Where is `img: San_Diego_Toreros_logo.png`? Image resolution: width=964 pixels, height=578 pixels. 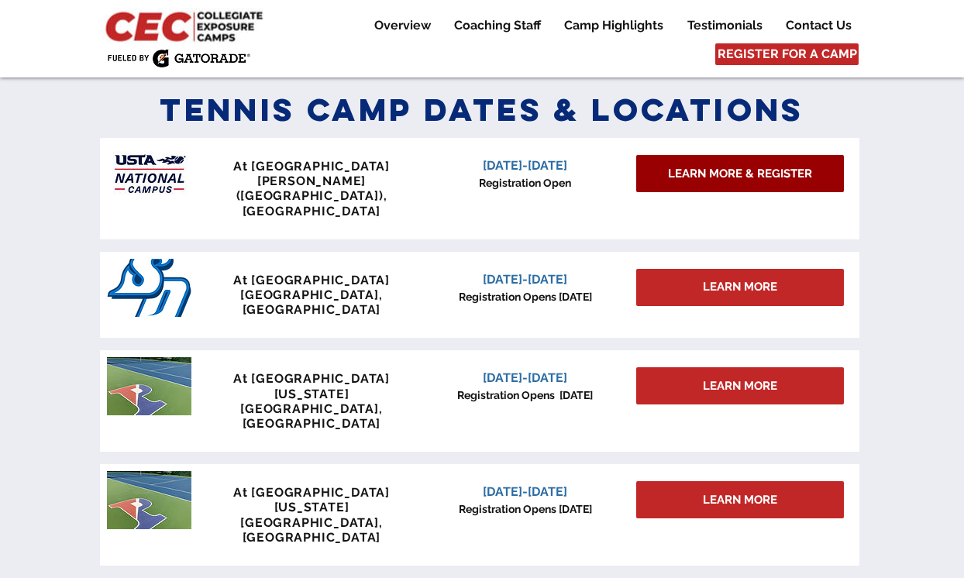
img: San_Diego_Toreros_logo.png is located at coordinates (149, 287).